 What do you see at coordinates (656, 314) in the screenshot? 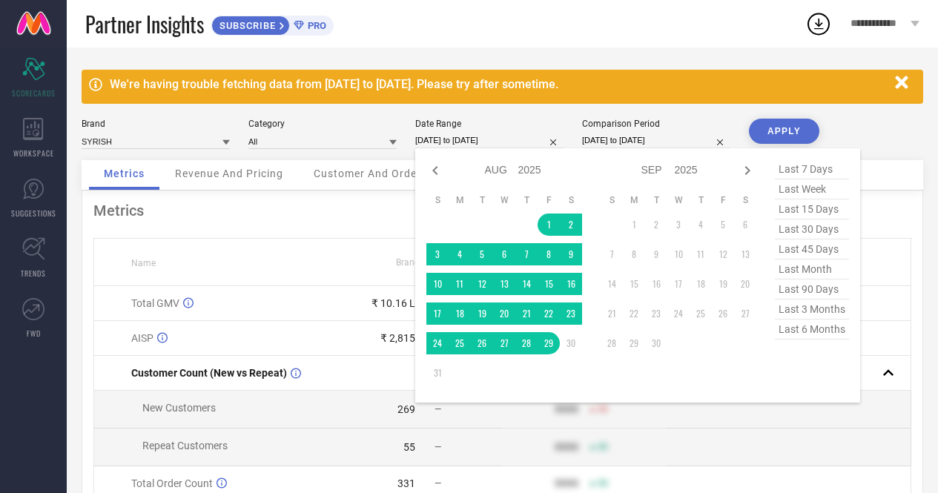
I see `td: Tue Sep 23 2025` at bounding box center [656, 314].